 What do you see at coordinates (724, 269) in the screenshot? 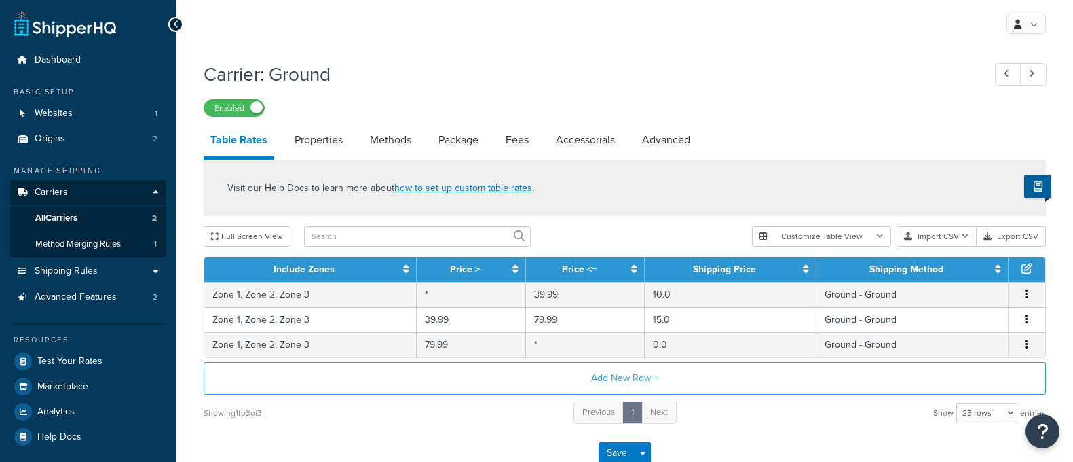
I see `a: Shipping Price` at bounding box center [724, 269].